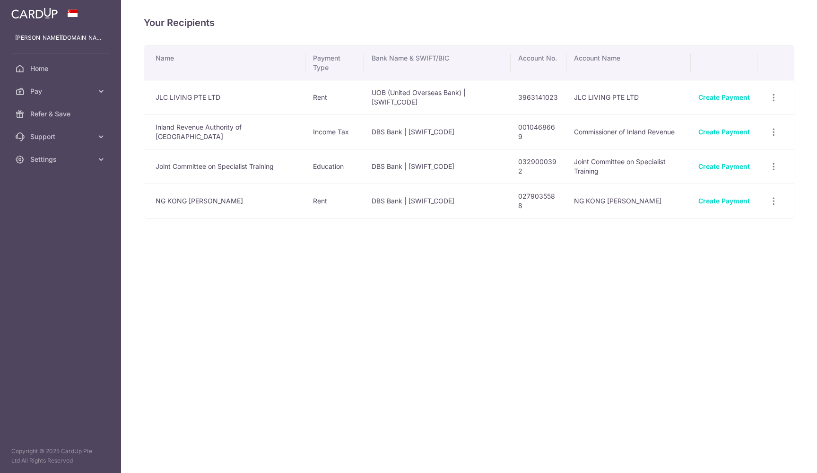 The image size is (817, 473). What do you see at coordinates (539, 63) in the screenshot?
I see `th: Account No.` at bounding box center [539, 63].